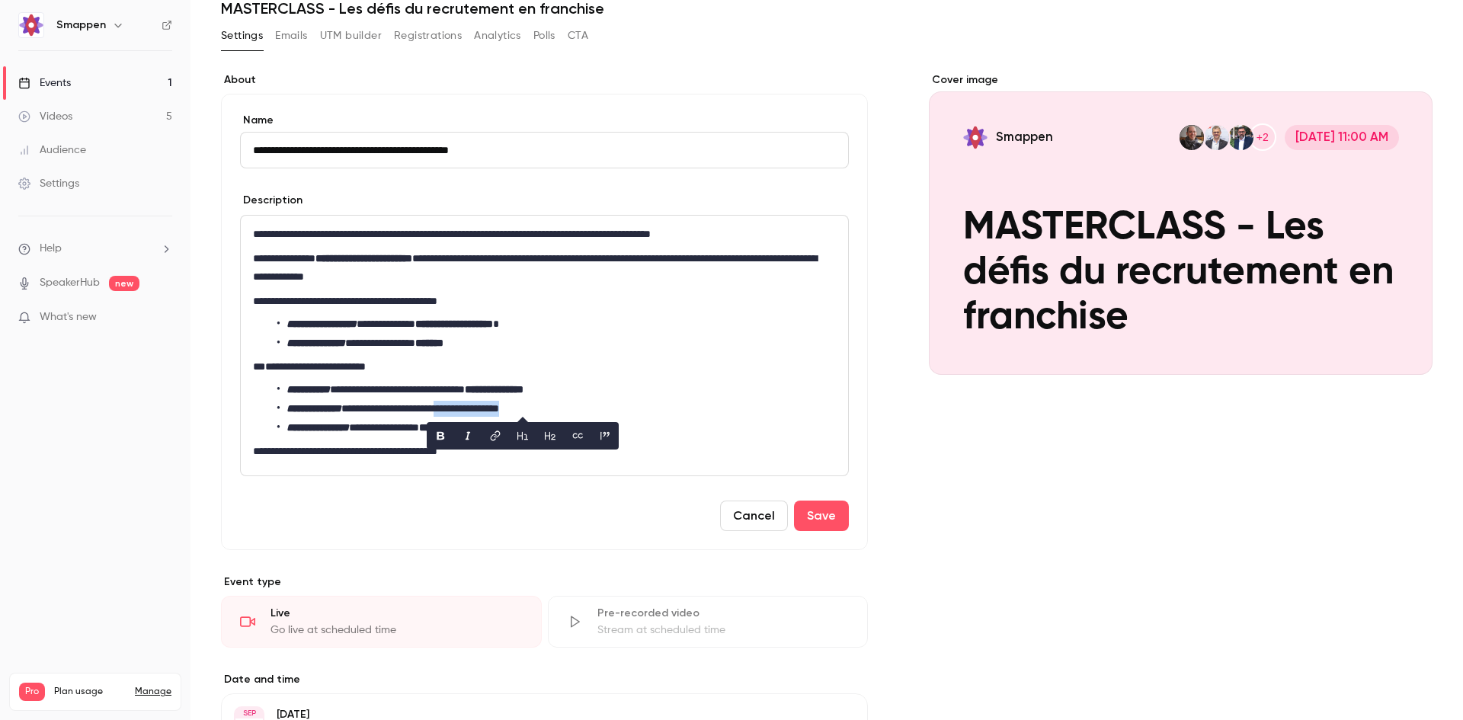 The image size is (1463, 720). Describe the element at coordinates (153, 692) in the screenshot. I see `a: Manage` at that location.